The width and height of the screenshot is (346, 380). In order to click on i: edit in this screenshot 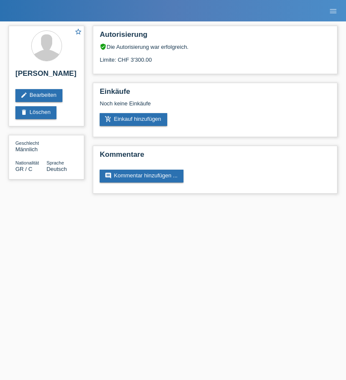, I will do `click(24, 95)`.